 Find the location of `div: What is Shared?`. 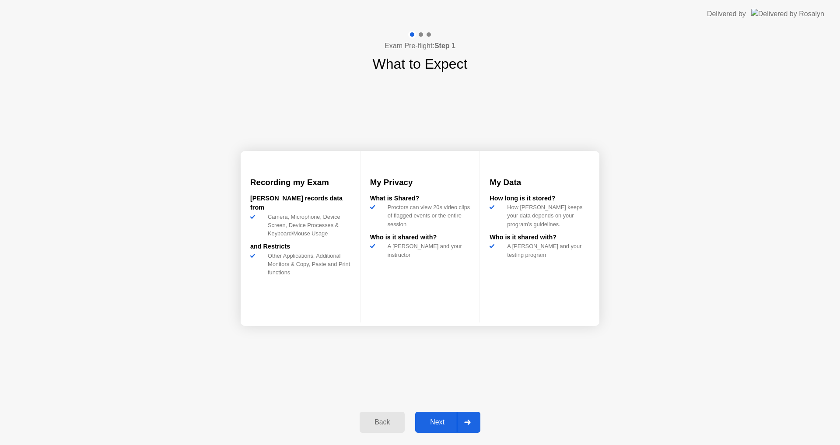

div: What is Shared? is located at coordinates (420, 199).